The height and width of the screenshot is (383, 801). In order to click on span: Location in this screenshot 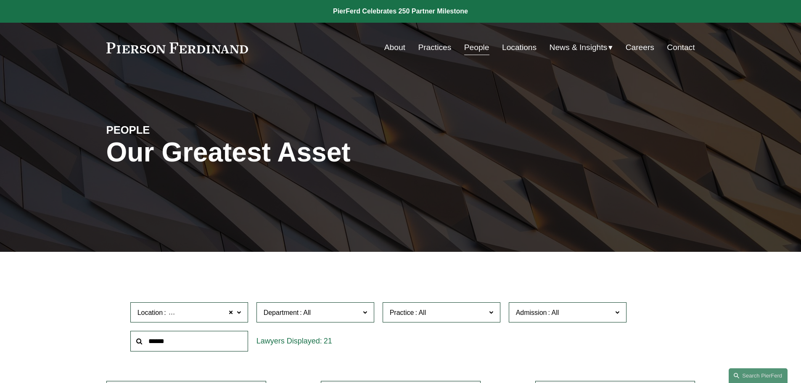, I will do `click(150, 312)`.